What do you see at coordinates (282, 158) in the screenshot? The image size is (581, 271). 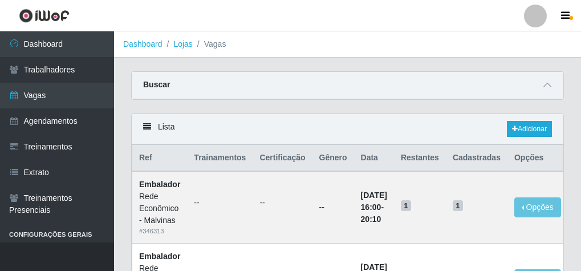 I see `th: Certificação` at bounding box center [282, 158].